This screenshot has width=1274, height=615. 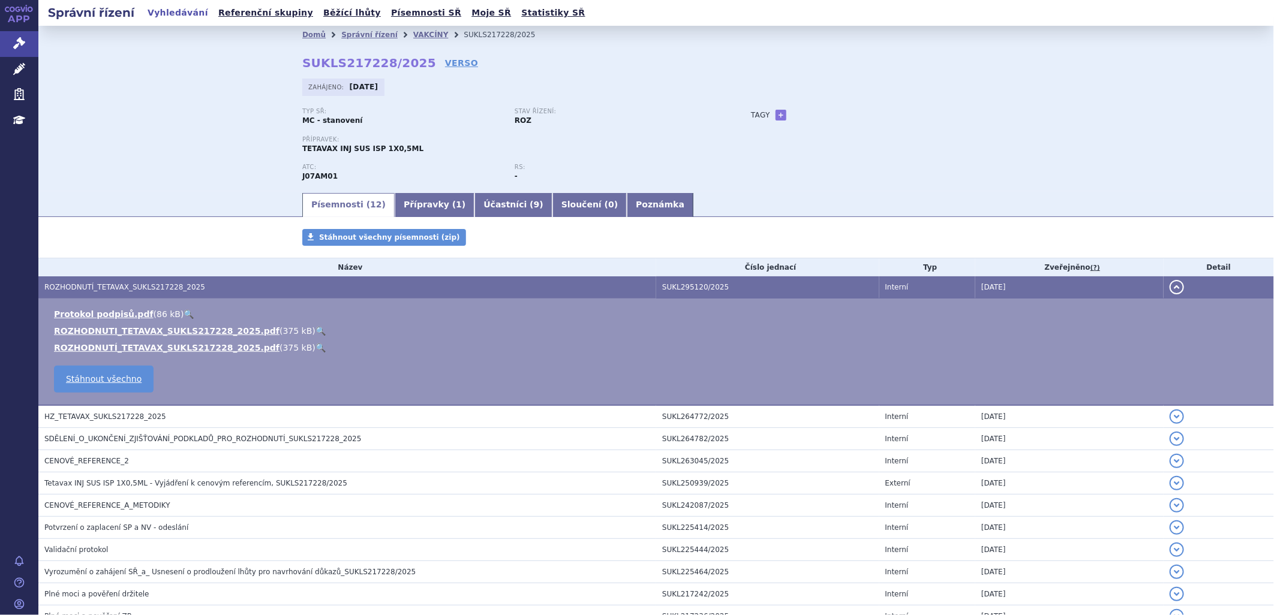 I want to click on a: Běžící lhůty, so click(x=352, y=13).